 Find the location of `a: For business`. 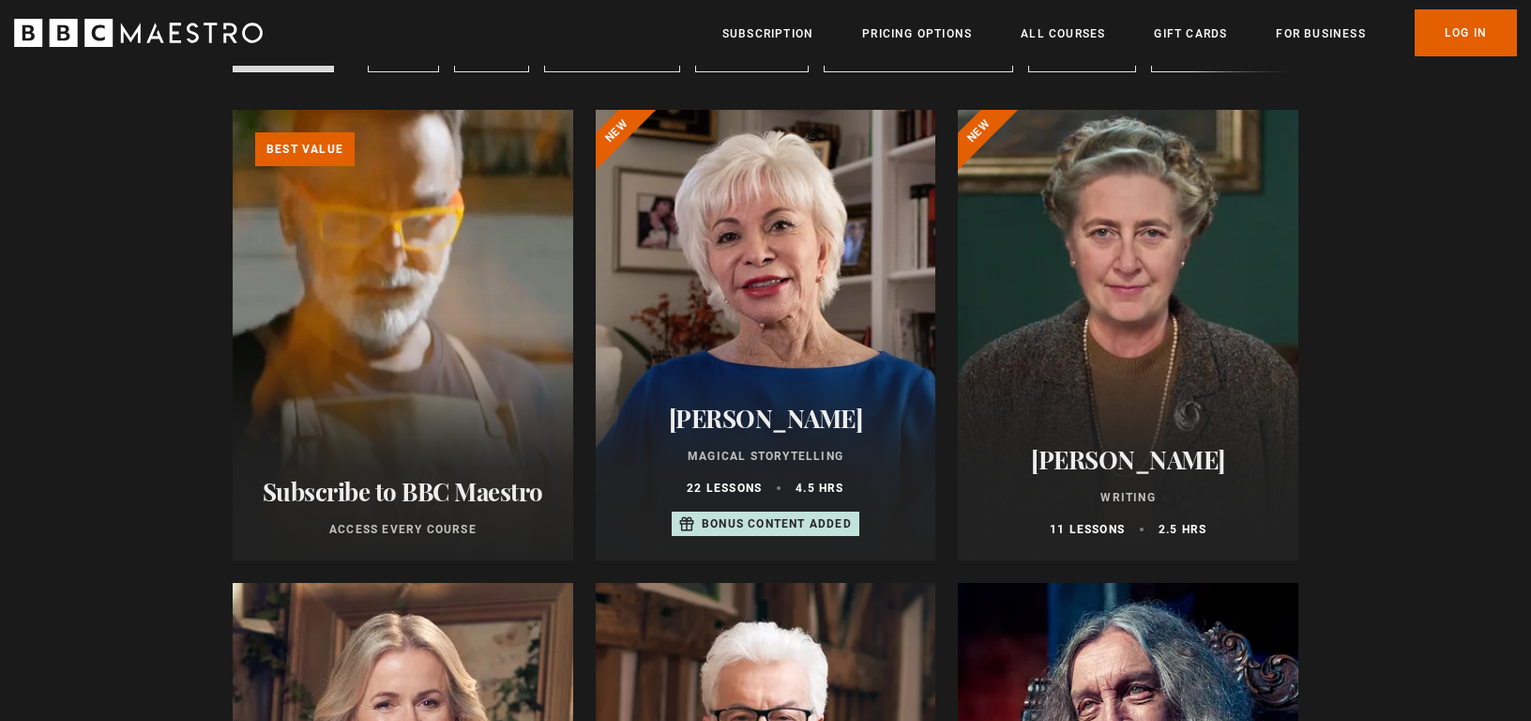

a: For business is located at coordinates (1320, 34).